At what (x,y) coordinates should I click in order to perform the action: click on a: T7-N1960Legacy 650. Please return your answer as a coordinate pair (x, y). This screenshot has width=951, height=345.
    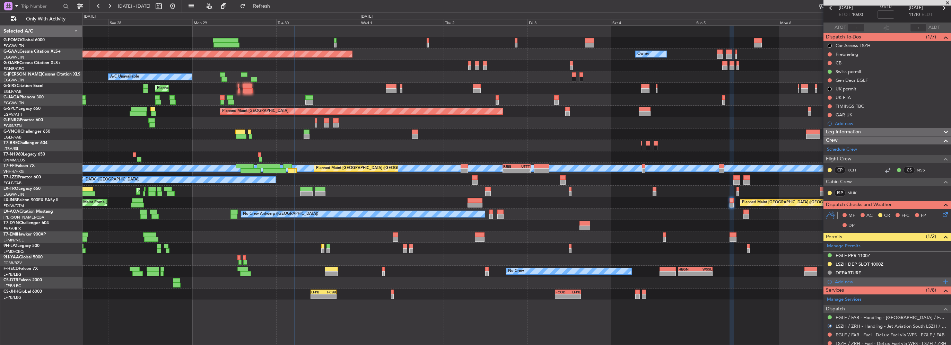
    Looking at the image, I should click on (24, 155).